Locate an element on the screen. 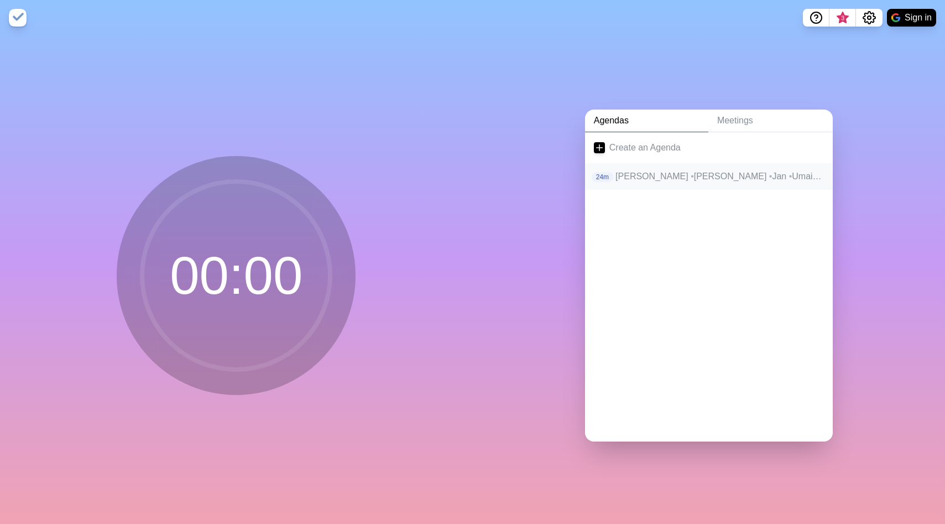  button: Help is located at coordinates (816, 18).